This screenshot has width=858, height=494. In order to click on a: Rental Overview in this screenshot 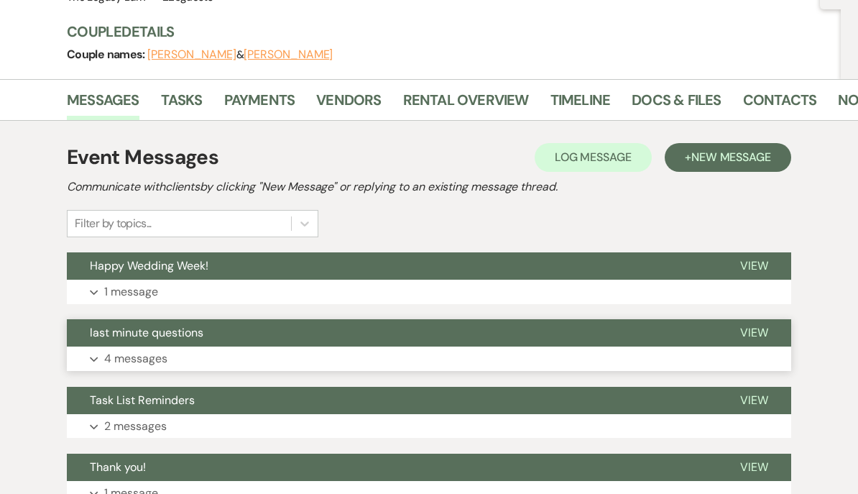, I will do `click(466, 105)`.